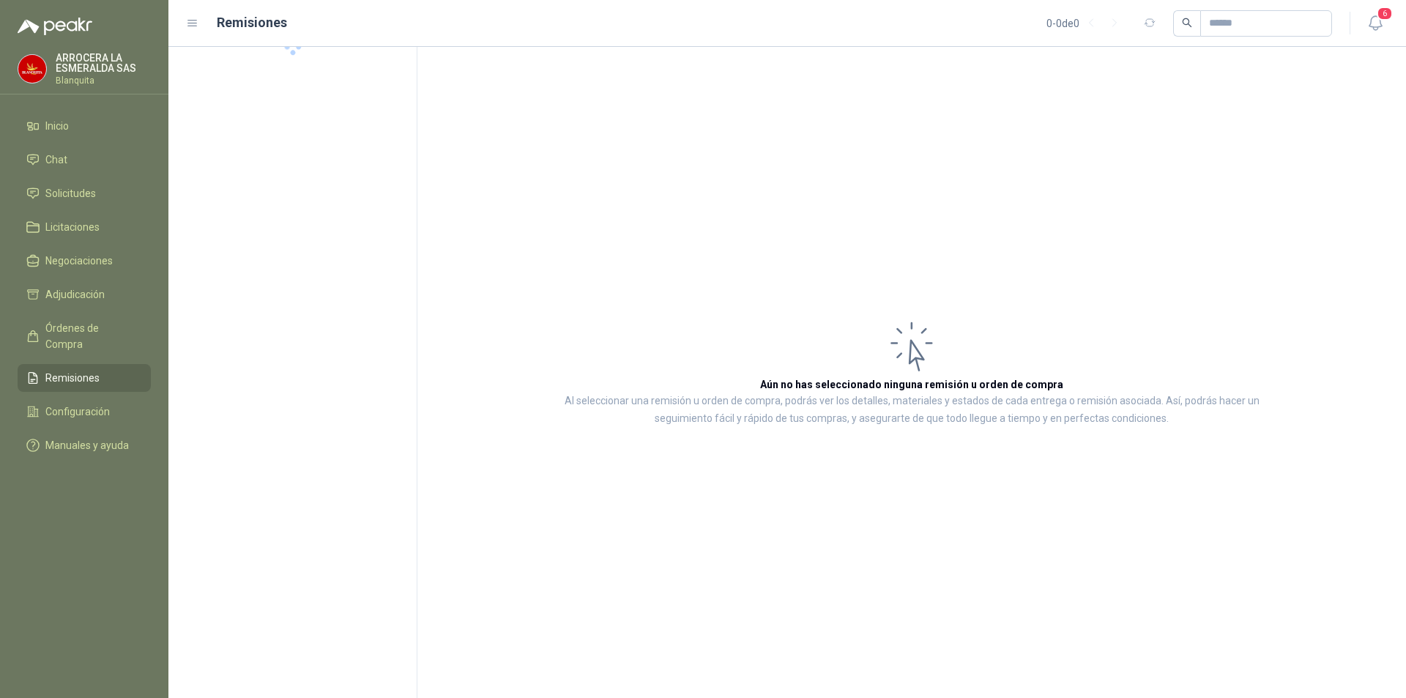 The image size is (1406, 698). I want to click on span: Chat, so click(56, 160).